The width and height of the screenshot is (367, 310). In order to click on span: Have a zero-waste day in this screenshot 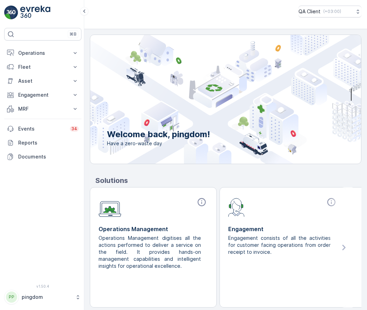, I will do `click(158, 144)`.